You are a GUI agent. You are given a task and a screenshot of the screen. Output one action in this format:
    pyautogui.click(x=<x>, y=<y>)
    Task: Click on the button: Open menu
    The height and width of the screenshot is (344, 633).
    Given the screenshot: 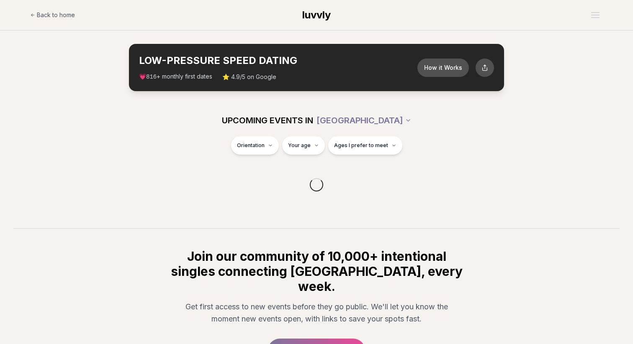 What is the action you would take?
    pyautogui.click(x=595, y=15)
    